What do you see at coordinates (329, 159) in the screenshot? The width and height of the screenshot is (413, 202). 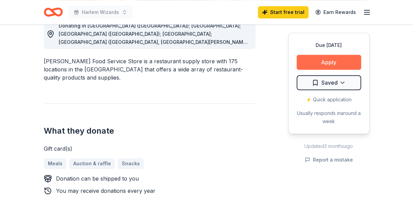 I see `button: Report a mistake` at bounding box center [329, 159].